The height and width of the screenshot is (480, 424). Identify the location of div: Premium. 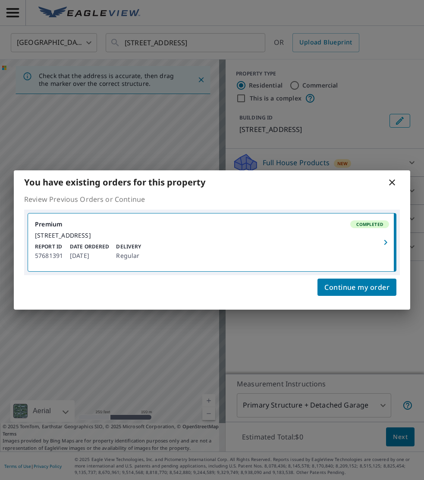
(212, 224).